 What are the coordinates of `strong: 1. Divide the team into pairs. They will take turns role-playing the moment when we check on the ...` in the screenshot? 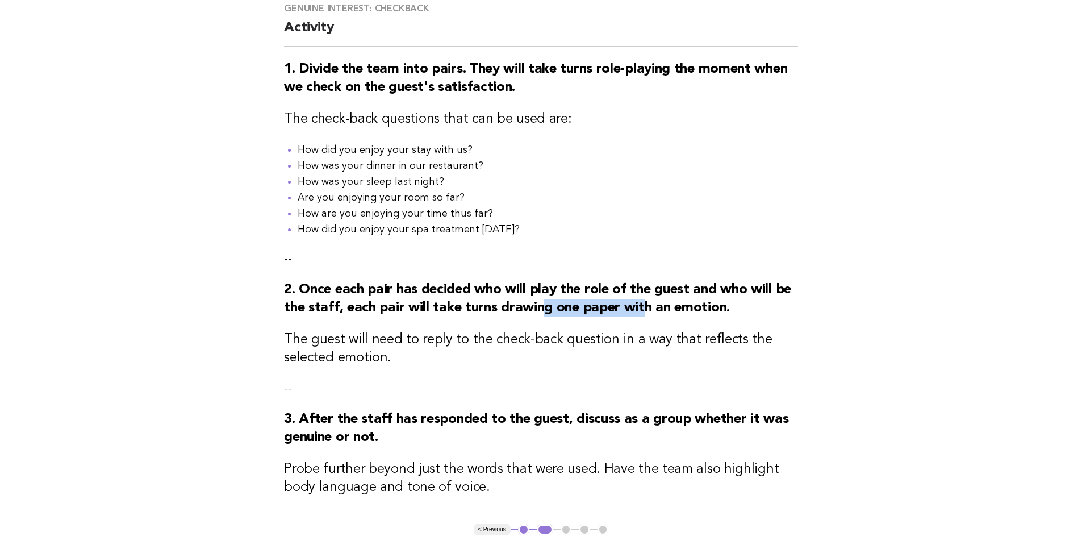 It's located at (536, 78).